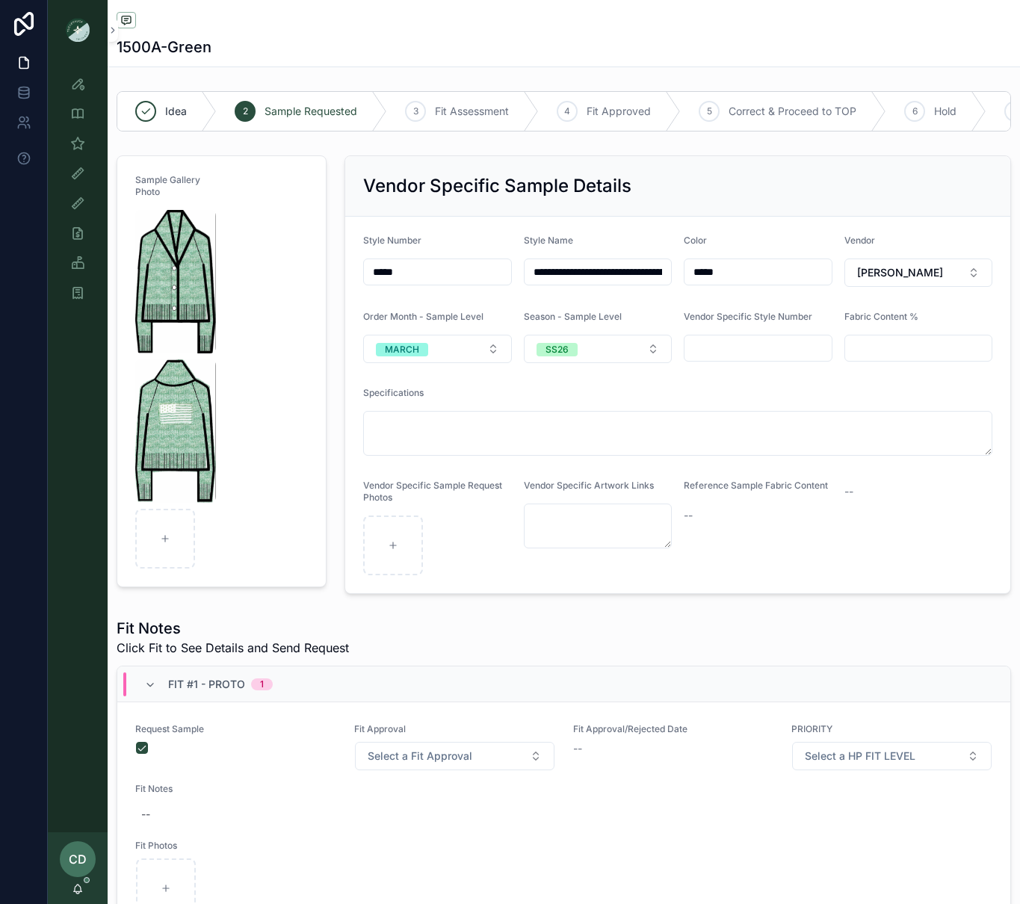 Image resolution: width=1020 pixels, height=904 pixels. What do you see at coordinates (589, 485) in the screenshot?
I see `span: Vendor Specific Artwork Links` at bounding box center [589, 485].